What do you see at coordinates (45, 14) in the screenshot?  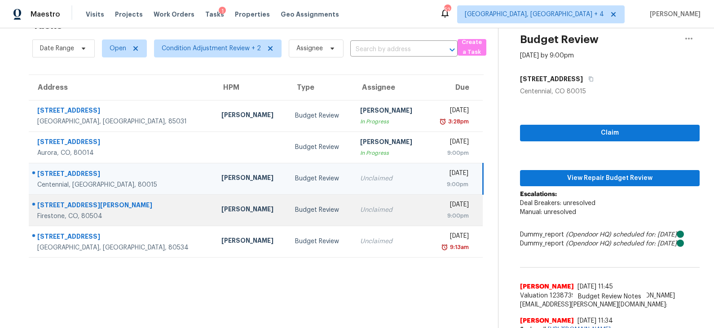 I see `span: Maestro` at bounding box center [45, 14].